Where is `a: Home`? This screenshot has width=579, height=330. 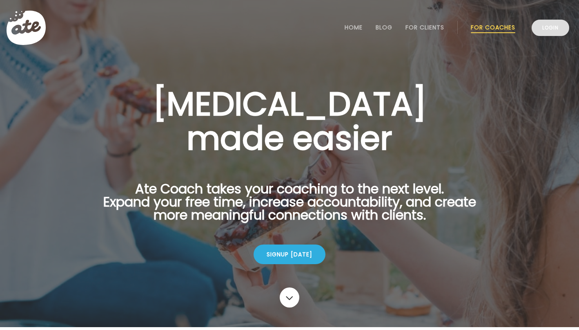 a: Home is located at coordinates (354, 27).